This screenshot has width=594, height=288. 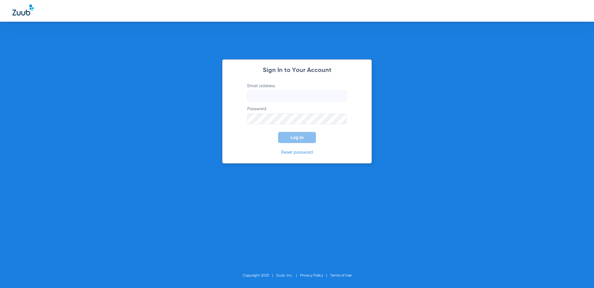 What do you see at coordinates (297, 119) in the screenshot?
I see `input: Password` at bounding box center [297, 119].